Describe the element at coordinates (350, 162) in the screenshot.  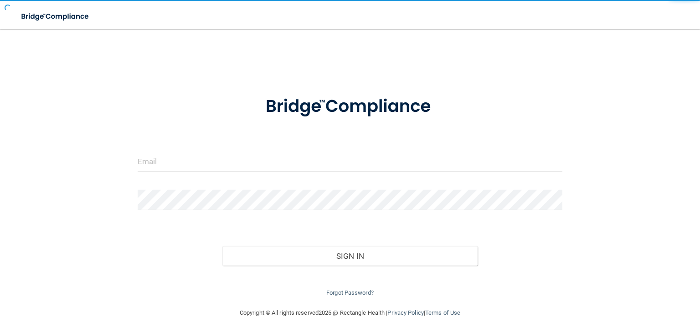
I see `input: Email` at that location.